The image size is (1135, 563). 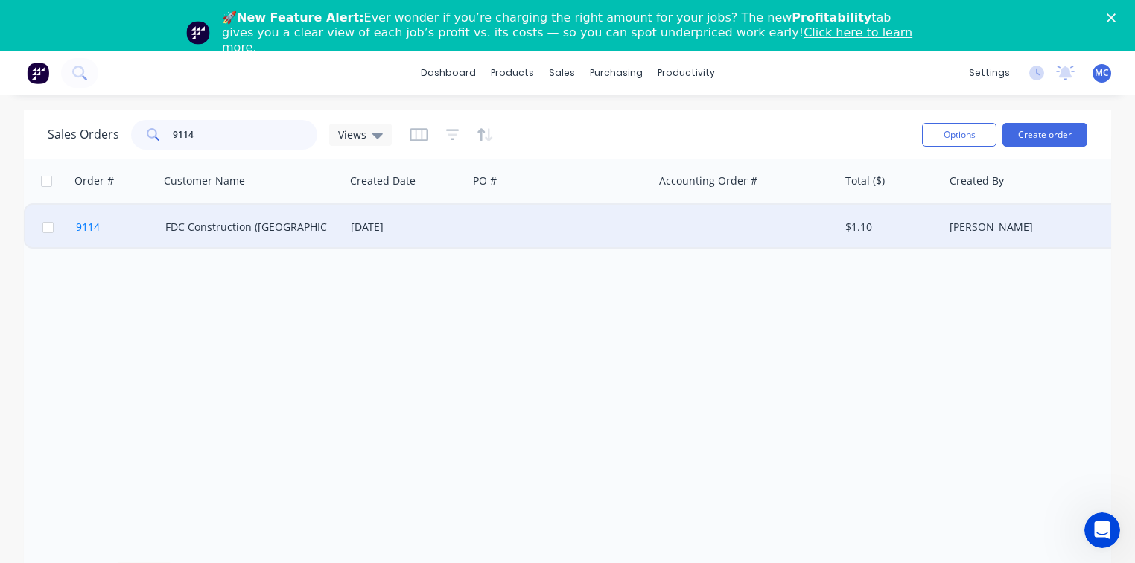 What do you see at coordinates (485, 181) in the screenshot?
I see `div: PO #` at bounding box center [485, 181].